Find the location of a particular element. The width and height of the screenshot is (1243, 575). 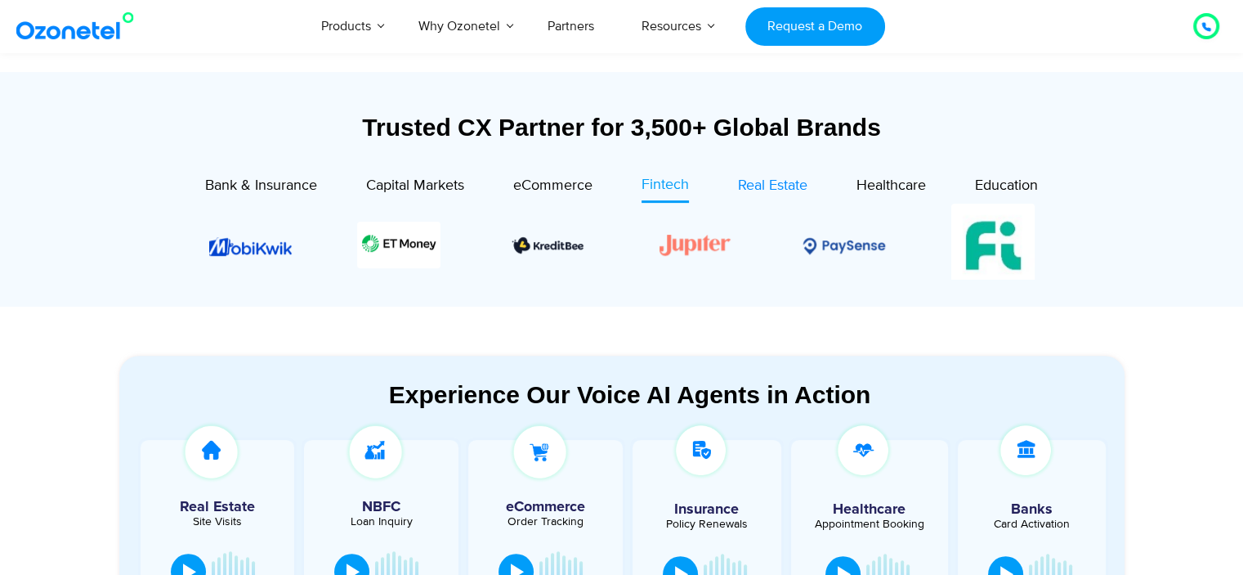

span: Fintech is located at coordinates (665, 185).